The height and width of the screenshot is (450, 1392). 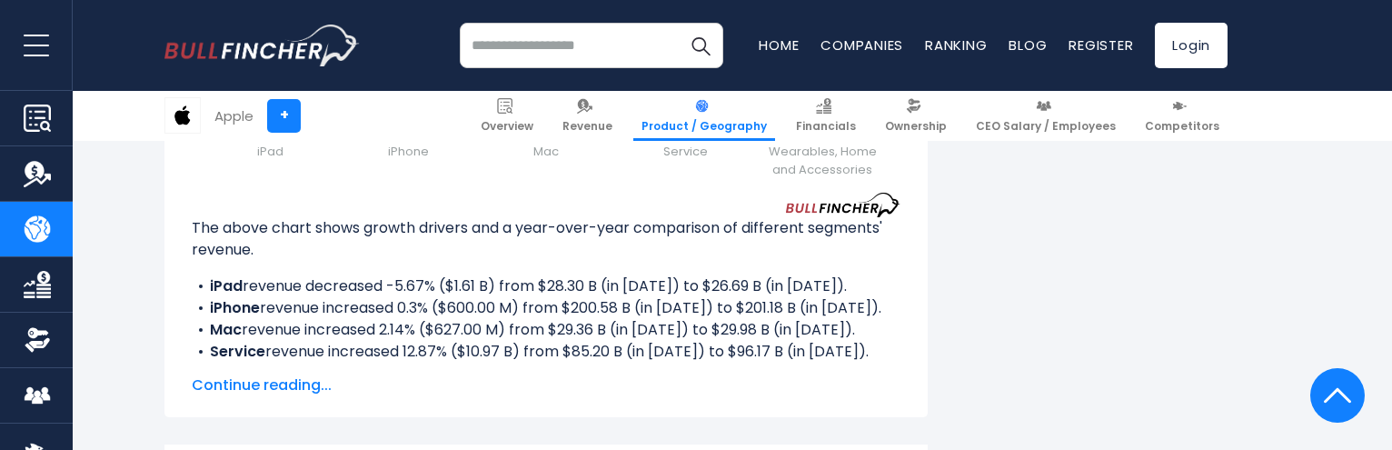 I want to click on span: Revenue, so click(x=587, y=126).